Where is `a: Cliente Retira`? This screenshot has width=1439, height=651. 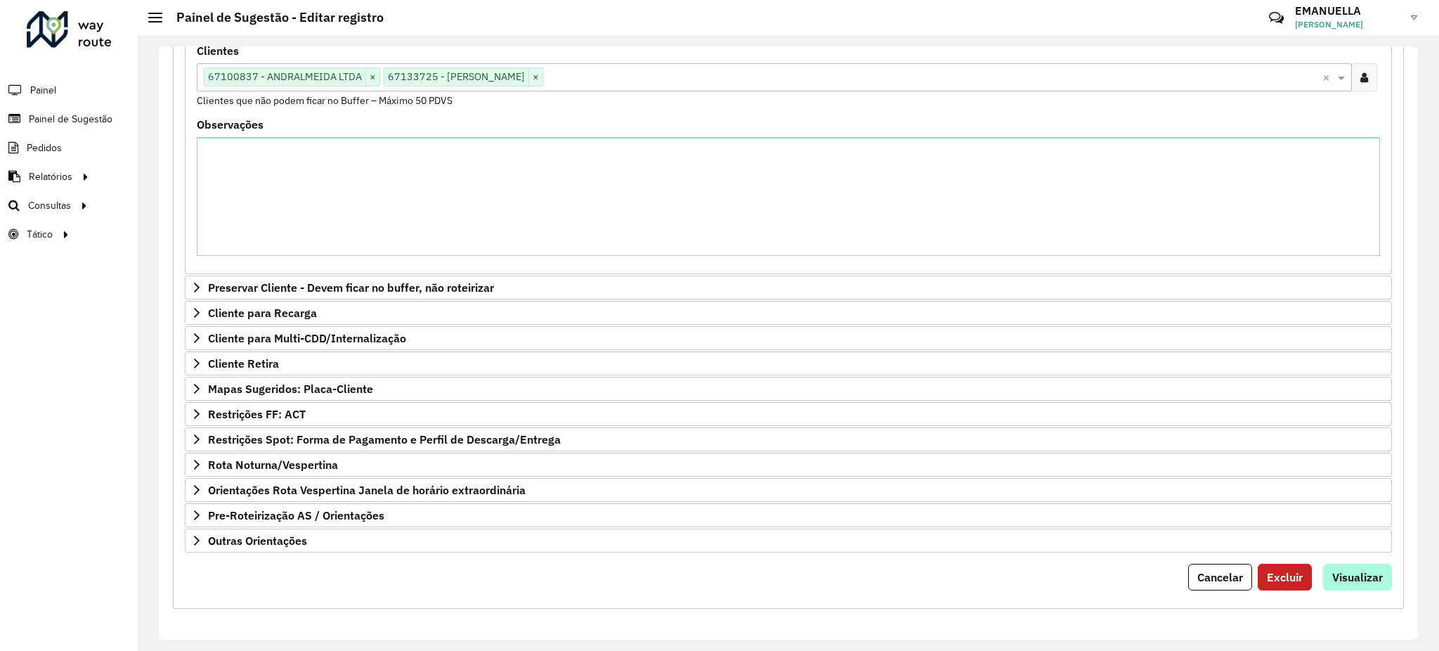
a: Cliente Retira is located at coordinates (789, 363).